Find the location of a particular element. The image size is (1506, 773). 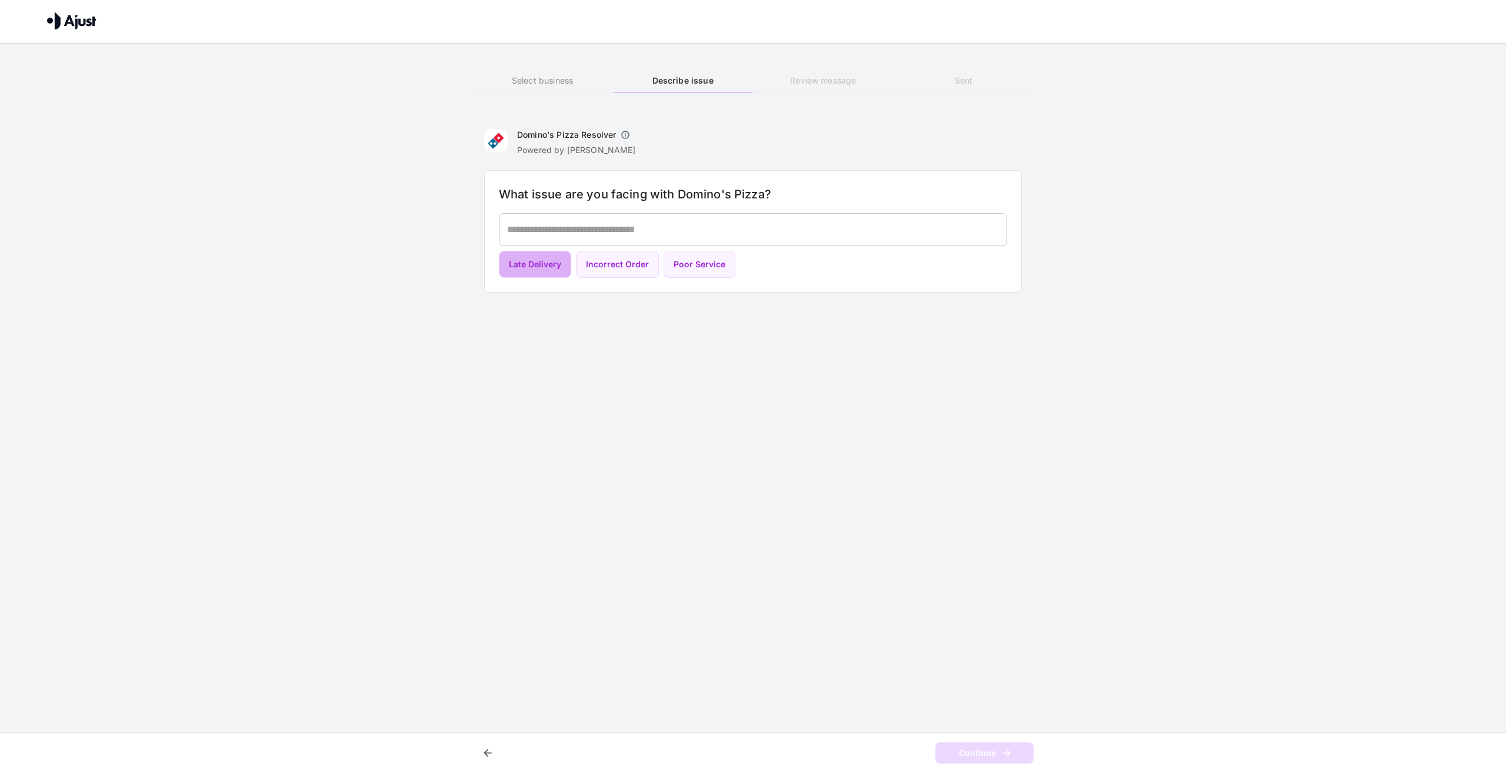

button: Poor Service is located at coordinates (700, 264).